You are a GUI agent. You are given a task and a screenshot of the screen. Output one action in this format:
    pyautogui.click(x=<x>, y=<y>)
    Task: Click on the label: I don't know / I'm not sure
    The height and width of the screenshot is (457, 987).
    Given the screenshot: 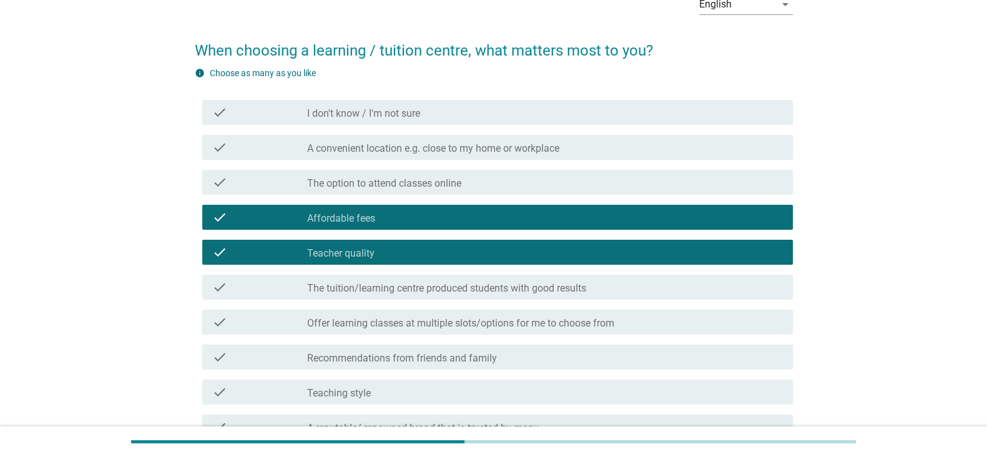 What is the action you would take?
    pyautogui.click(x=363, y=114)
    